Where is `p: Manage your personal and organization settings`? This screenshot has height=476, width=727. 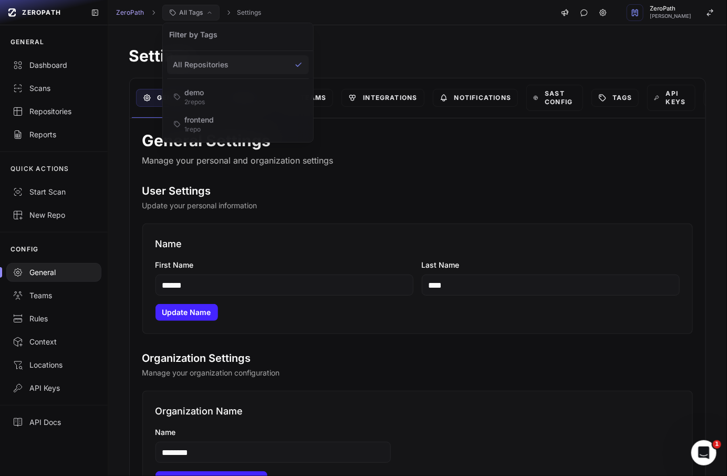 p: Manage your personal and organization settings is located at coordinates (418, 160).